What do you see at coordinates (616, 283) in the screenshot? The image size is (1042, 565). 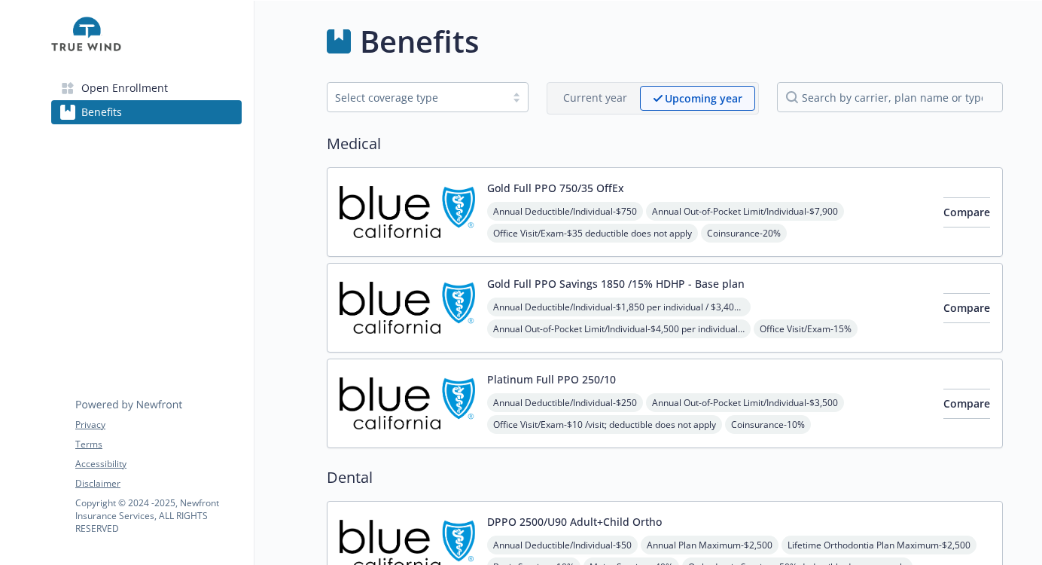 I see `button: Gold Full PPO Savings 1850 /15% HDHP - Base plan` at bounding box center [616, 283].